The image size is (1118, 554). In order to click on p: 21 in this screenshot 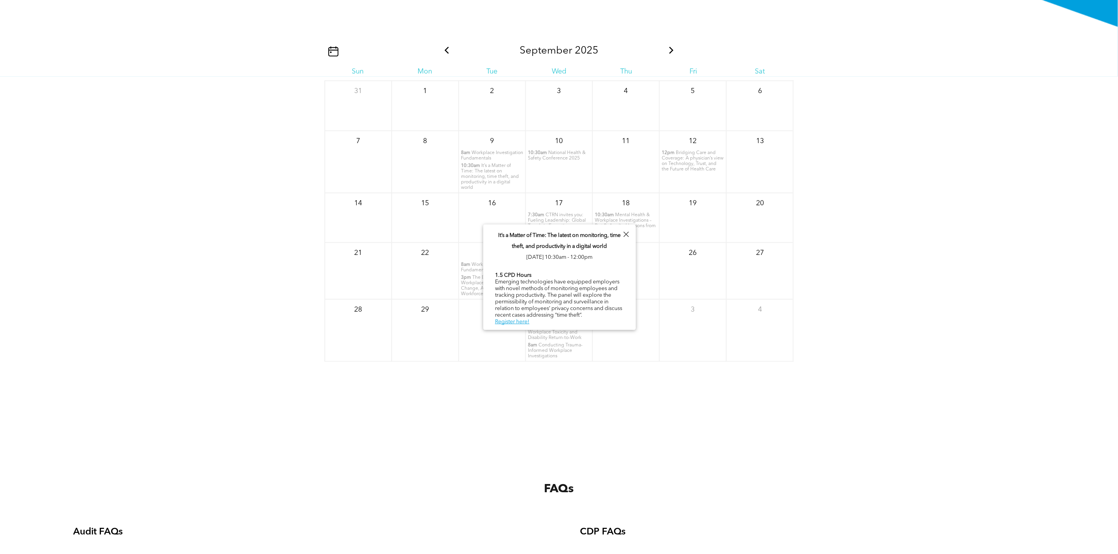, I will do `click(358, 253)`.